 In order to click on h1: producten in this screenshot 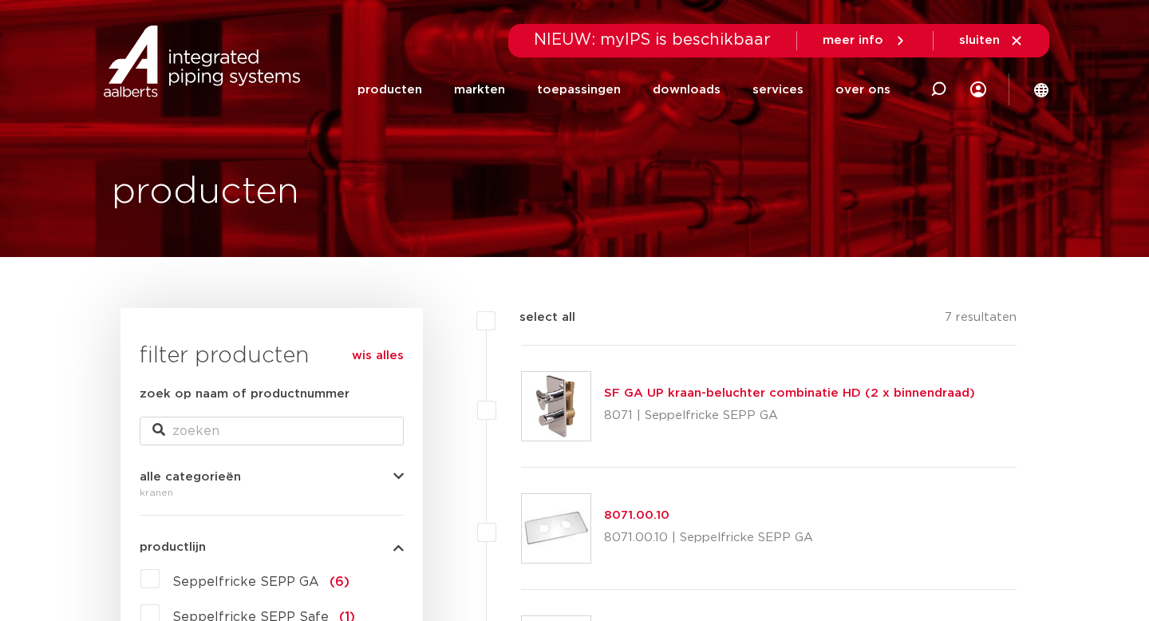, I will do `click(205, 192)`.